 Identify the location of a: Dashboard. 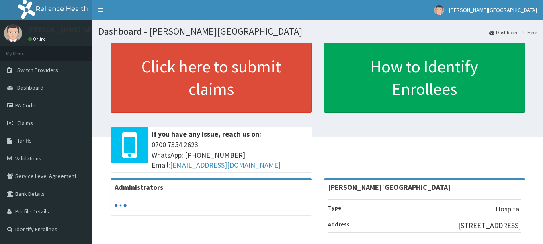
(504, 32).